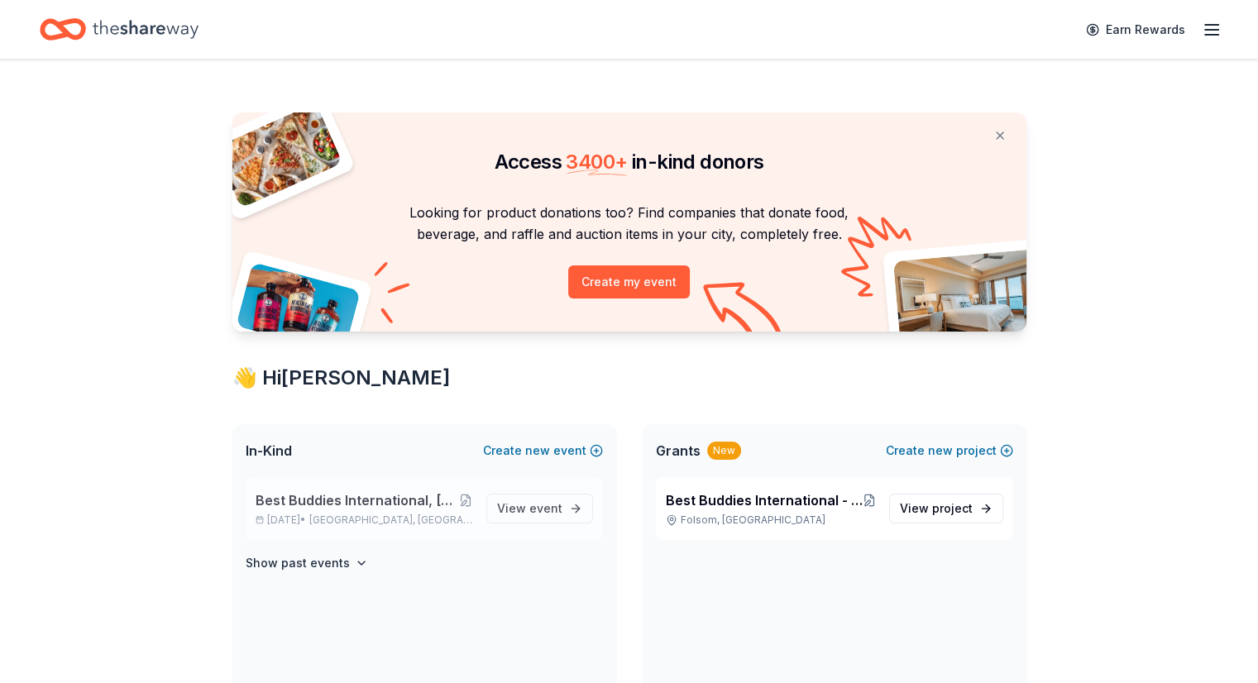 The height and width of the screenshot is (683, 1258). What do you see at coordinates (678, 451) in the screenshot?
I see `span: Grants` at bounding box center [678, 451].